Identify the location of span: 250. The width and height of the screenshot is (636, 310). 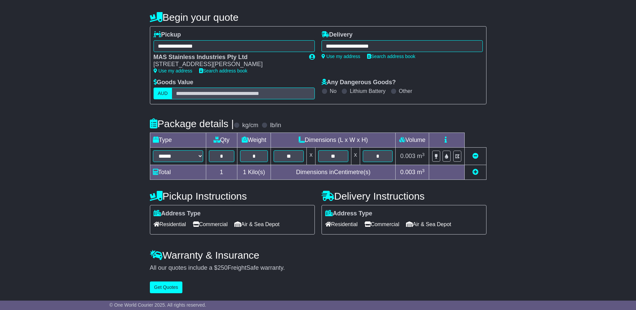
(223, 268).